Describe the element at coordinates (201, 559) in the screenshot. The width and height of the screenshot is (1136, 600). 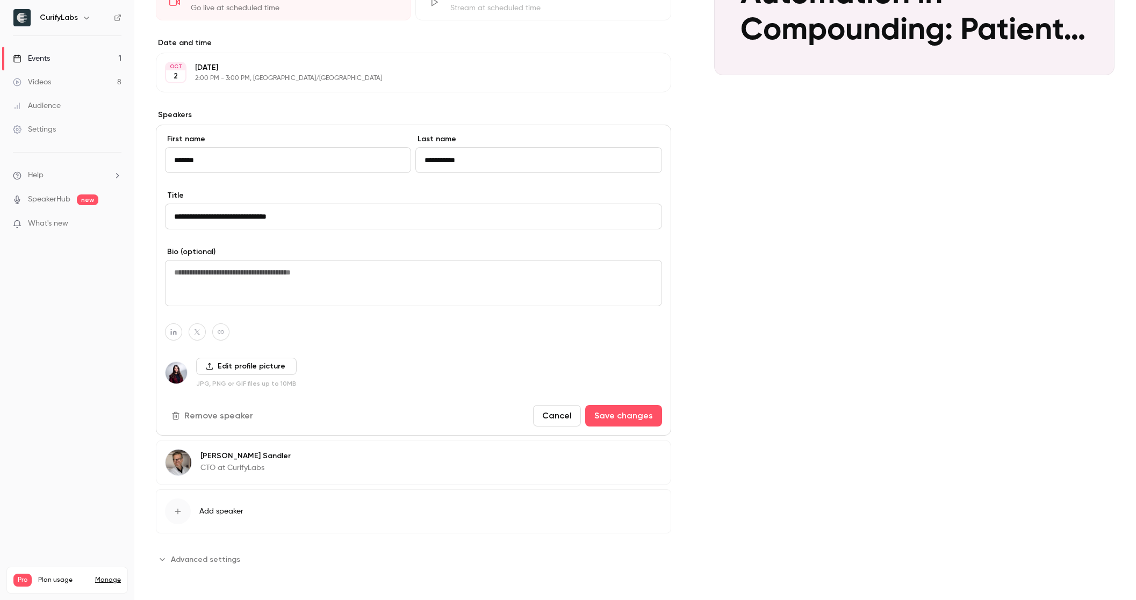
I see `button: Advanced settings` at that location.